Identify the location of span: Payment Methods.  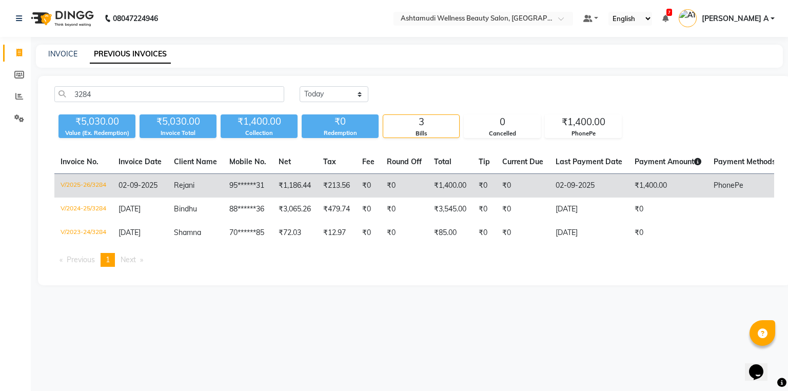
(748, 162).